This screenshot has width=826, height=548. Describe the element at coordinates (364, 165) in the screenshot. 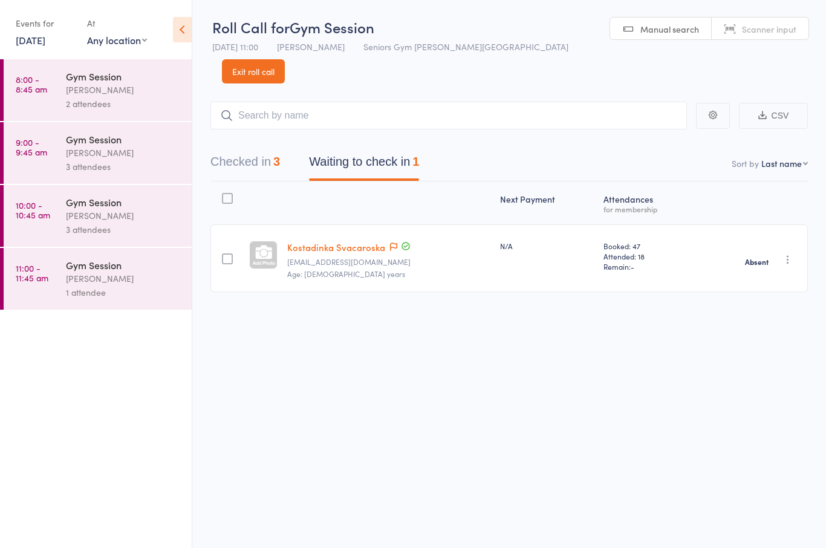

I see `button: Waiting to check in1` at that location.